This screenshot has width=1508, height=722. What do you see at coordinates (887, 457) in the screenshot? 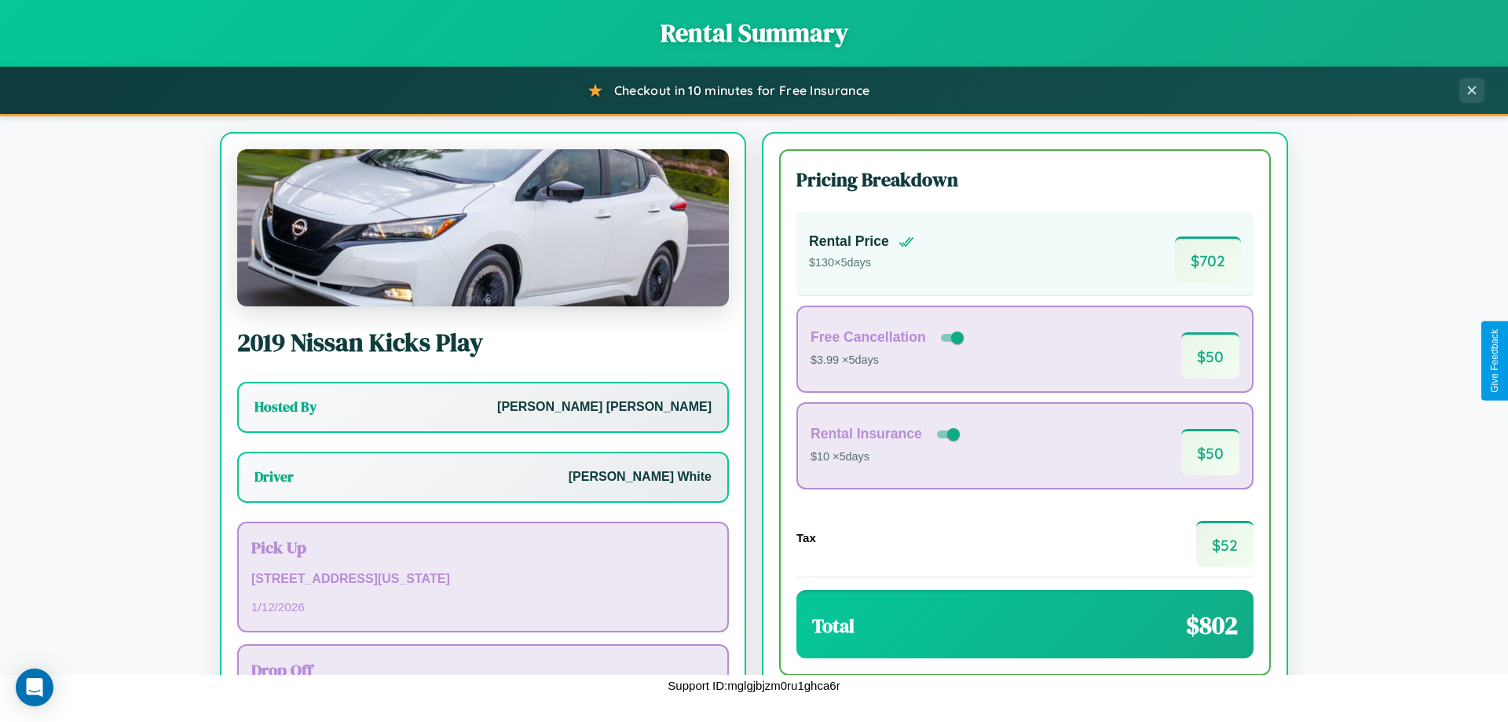
I see `p: $10 × 5 days` at bounding box center [887, 457].